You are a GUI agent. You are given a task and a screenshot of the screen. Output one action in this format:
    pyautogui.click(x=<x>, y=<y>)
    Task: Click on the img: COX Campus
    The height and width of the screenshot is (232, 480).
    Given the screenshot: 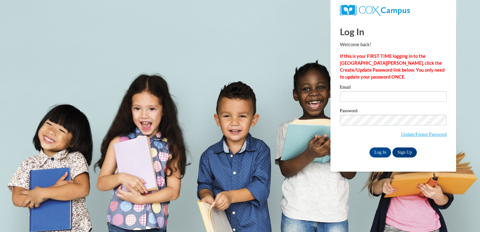 What is the action you would take?
    pyautogui.click(x=375, y=10)
    